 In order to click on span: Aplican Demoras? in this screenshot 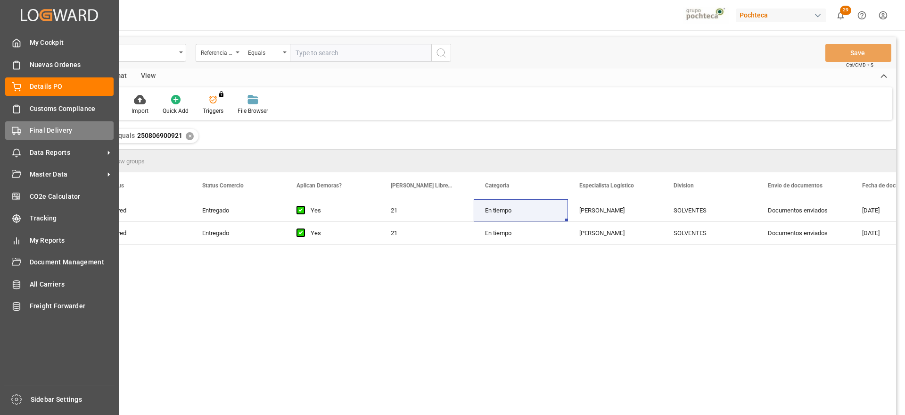, I will do `click(319, 185)`.